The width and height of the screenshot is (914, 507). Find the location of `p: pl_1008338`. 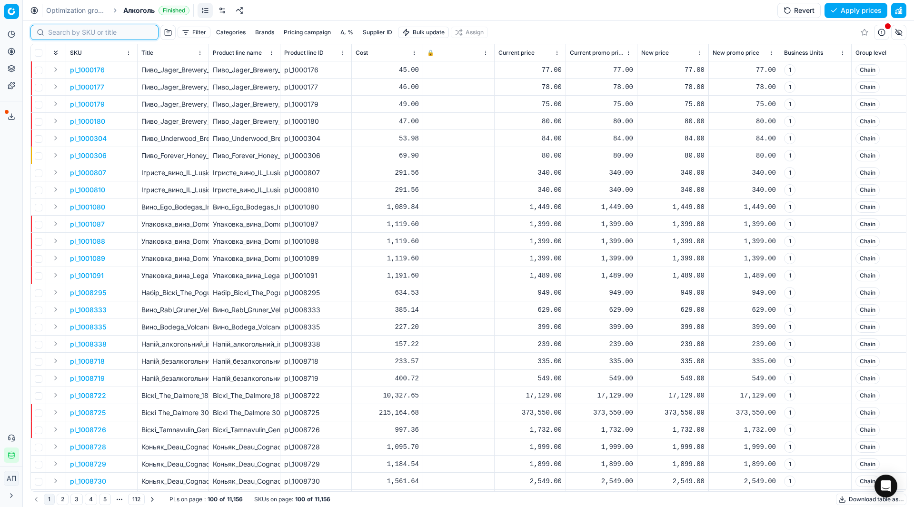

p: pl_1008338 is located at coordinates (88, 344).